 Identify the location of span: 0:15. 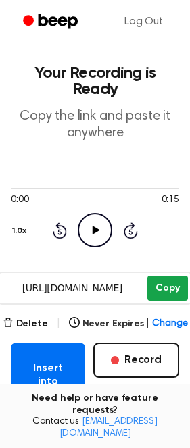
(170, 200).